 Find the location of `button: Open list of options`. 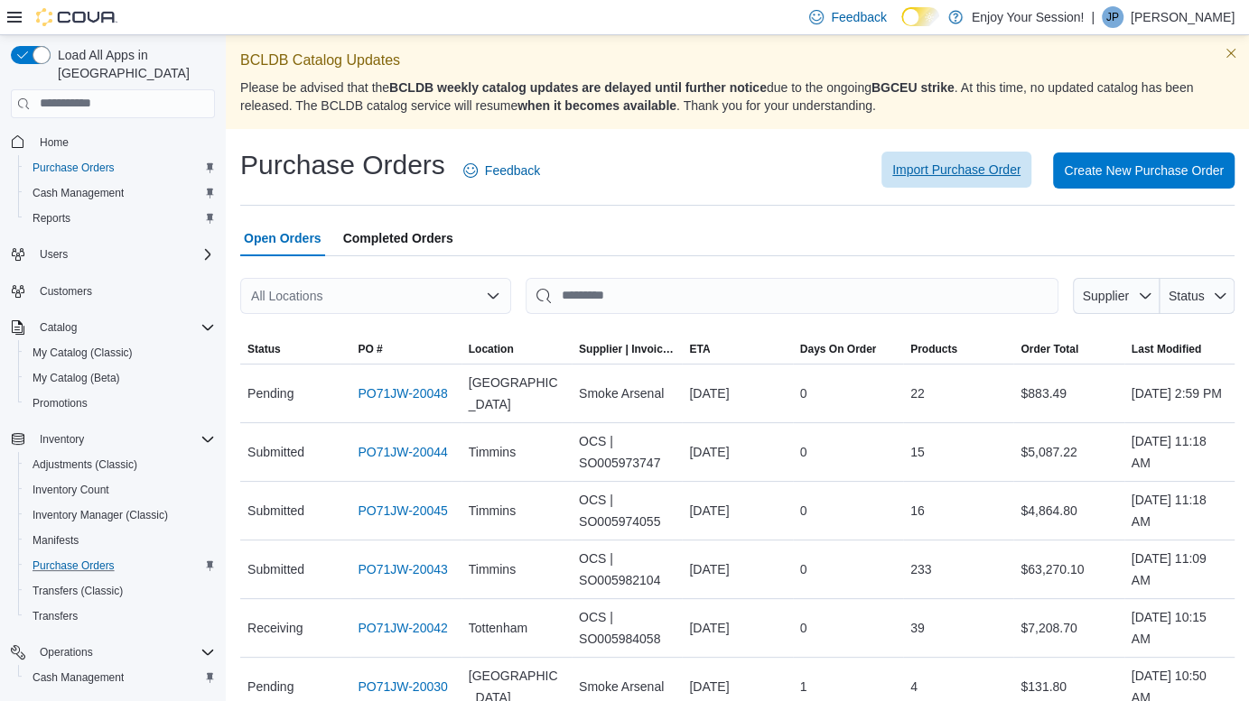

button: Open list of options is located at coordinates (493, 296).